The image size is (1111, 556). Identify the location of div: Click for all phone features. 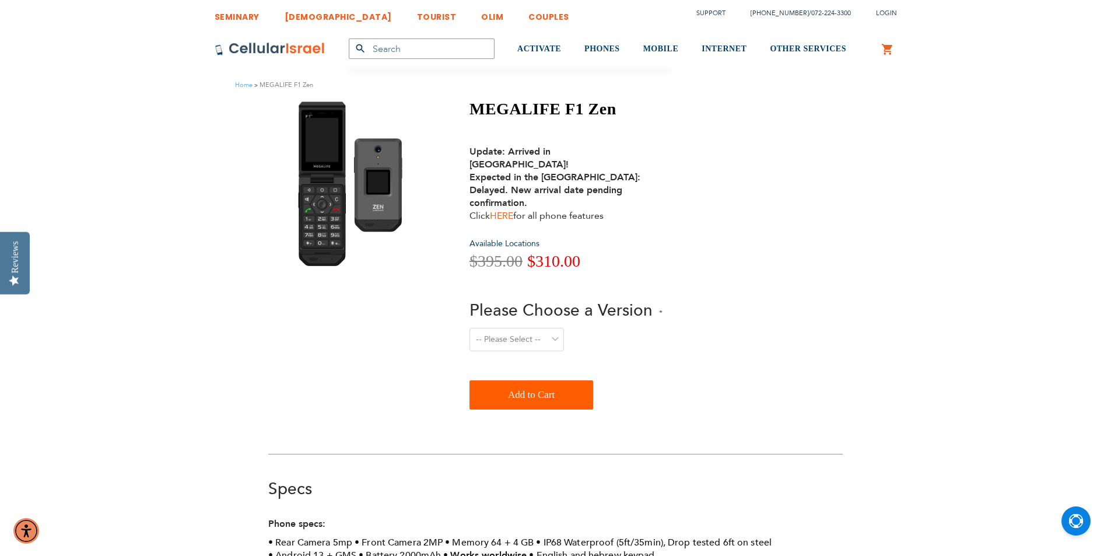
(560, 177).